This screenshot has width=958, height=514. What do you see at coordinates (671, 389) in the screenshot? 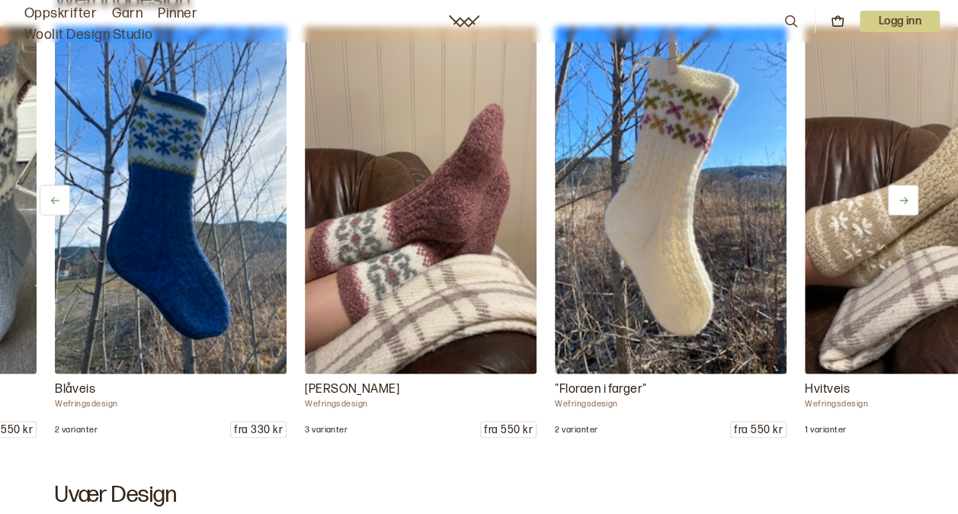
I see `p: "Floraen i farger"` at bounding box center [671, 389].